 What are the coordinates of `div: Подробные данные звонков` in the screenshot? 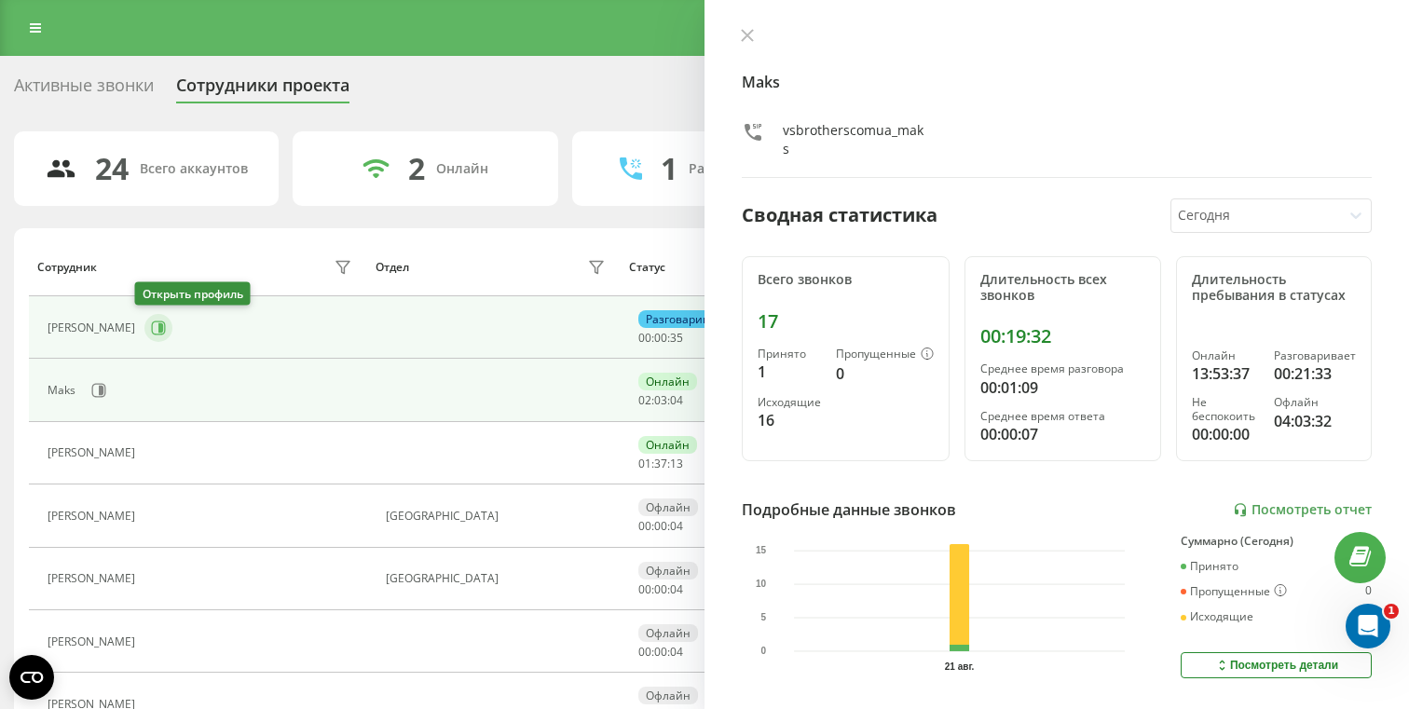 It's located at (849, 510).